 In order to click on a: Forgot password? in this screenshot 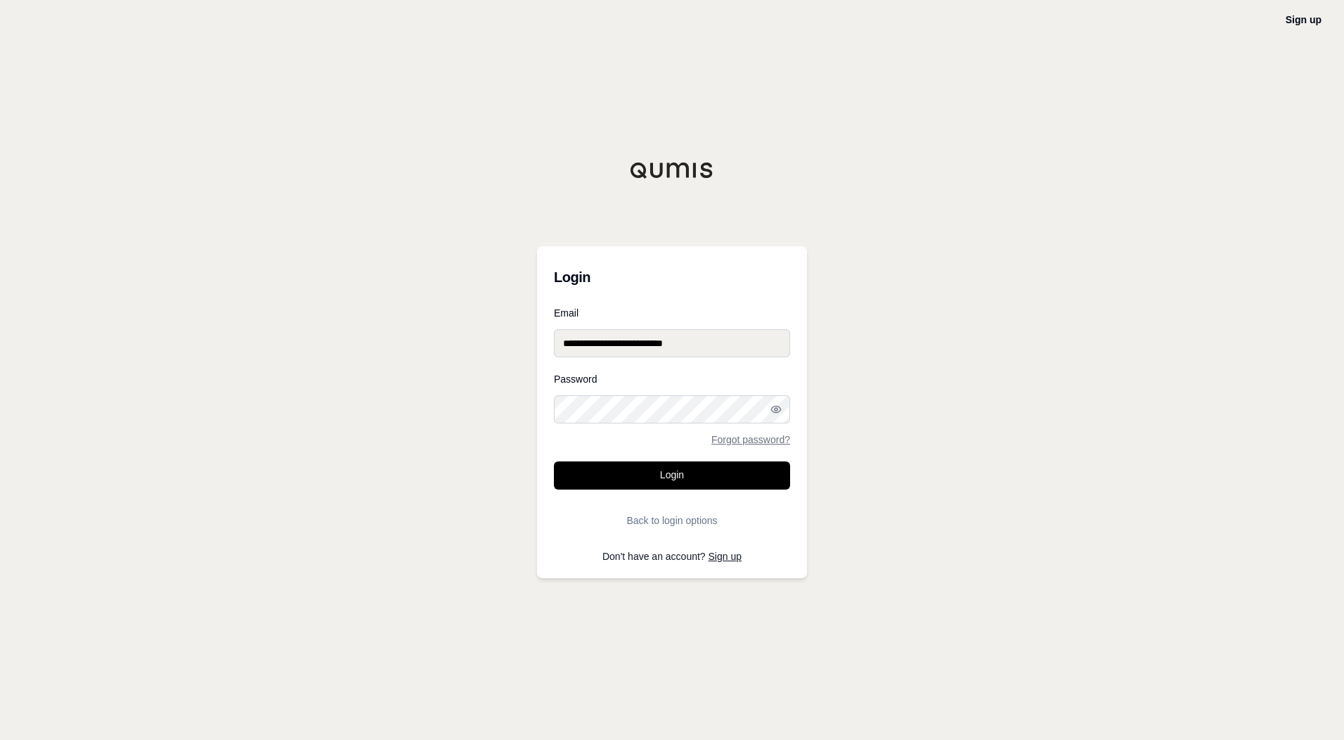, I will do `click(751, 439)`.